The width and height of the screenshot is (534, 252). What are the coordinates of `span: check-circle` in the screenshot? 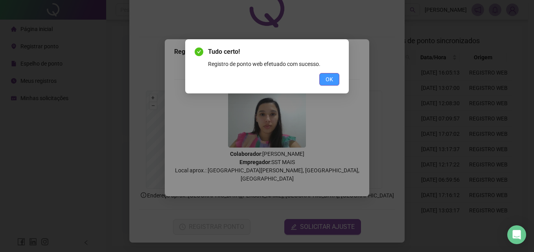 It's located at (199, 52).